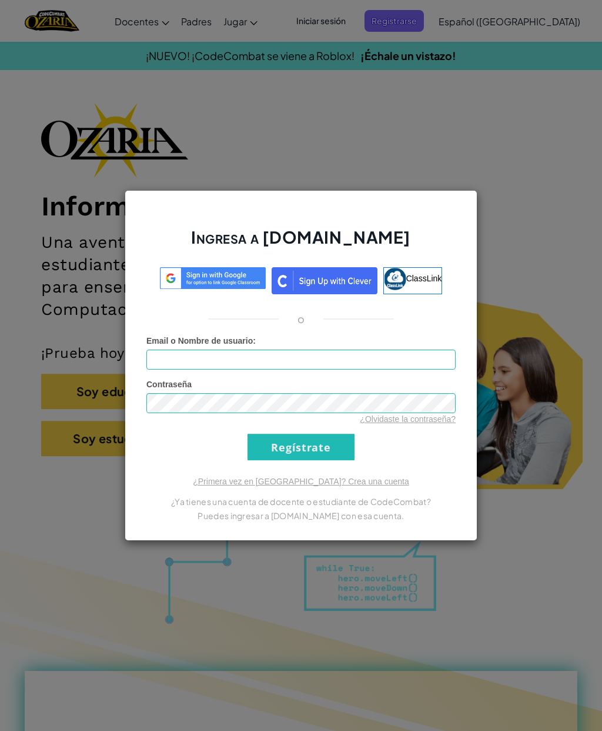  What do you see at coordinates (301, 319) in the screenshot?
I see `p: o` at bounding box center [301, 319].